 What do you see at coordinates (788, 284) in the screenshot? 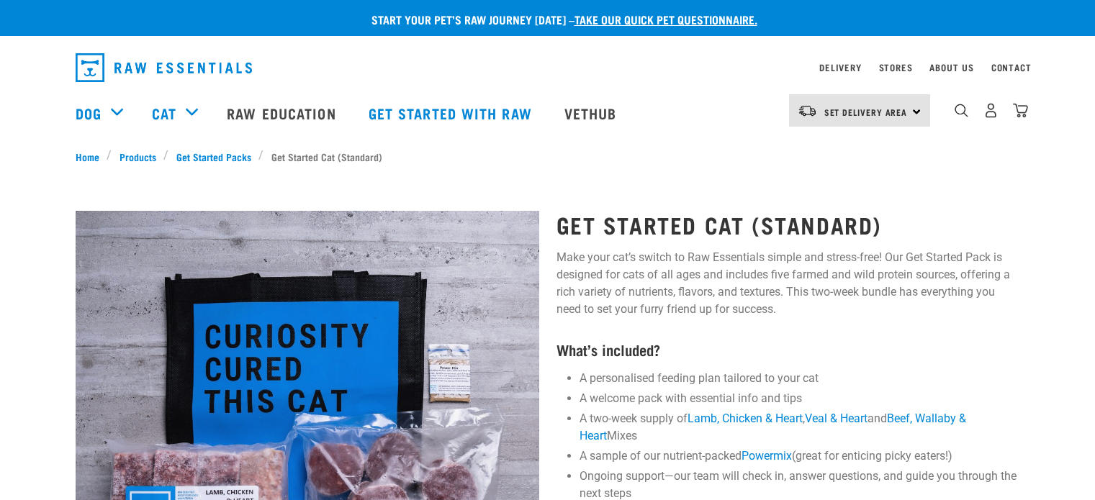
I see `p: Make your cat’s switch to Raw Essentials simple and stress-free! Our Get Started Pack is designed...` at bounding box center [788, 284].